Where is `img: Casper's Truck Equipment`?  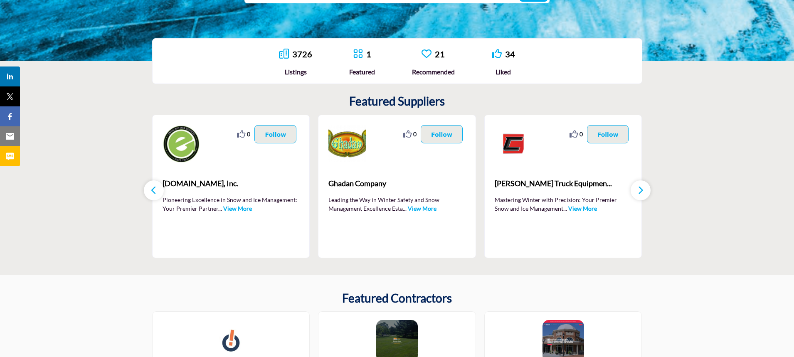
img: Casper's Truck Equipment is located at coordinates (513, 144).